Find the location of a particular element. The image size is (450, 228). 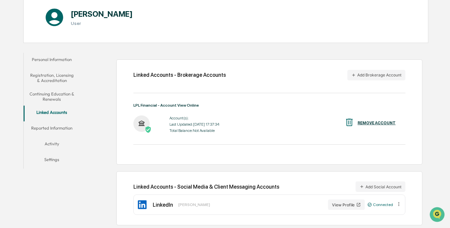

span: Pylon is located at coordinates (72, 147).